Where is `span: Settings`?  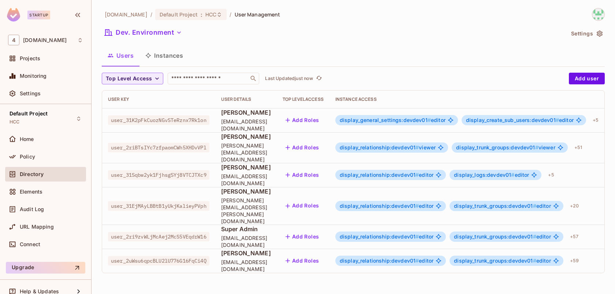
span: Settings is located at coordinates (30, 94).